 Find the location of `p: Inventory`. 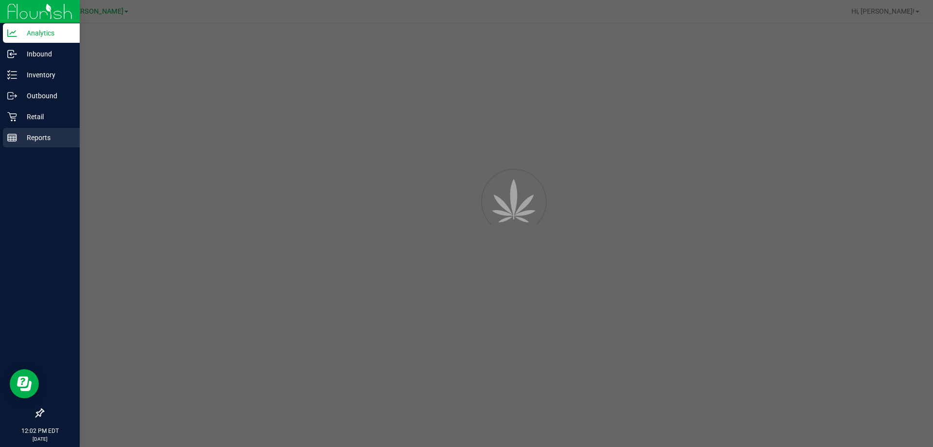

p: Inventory is located at coordinates (46, 75).